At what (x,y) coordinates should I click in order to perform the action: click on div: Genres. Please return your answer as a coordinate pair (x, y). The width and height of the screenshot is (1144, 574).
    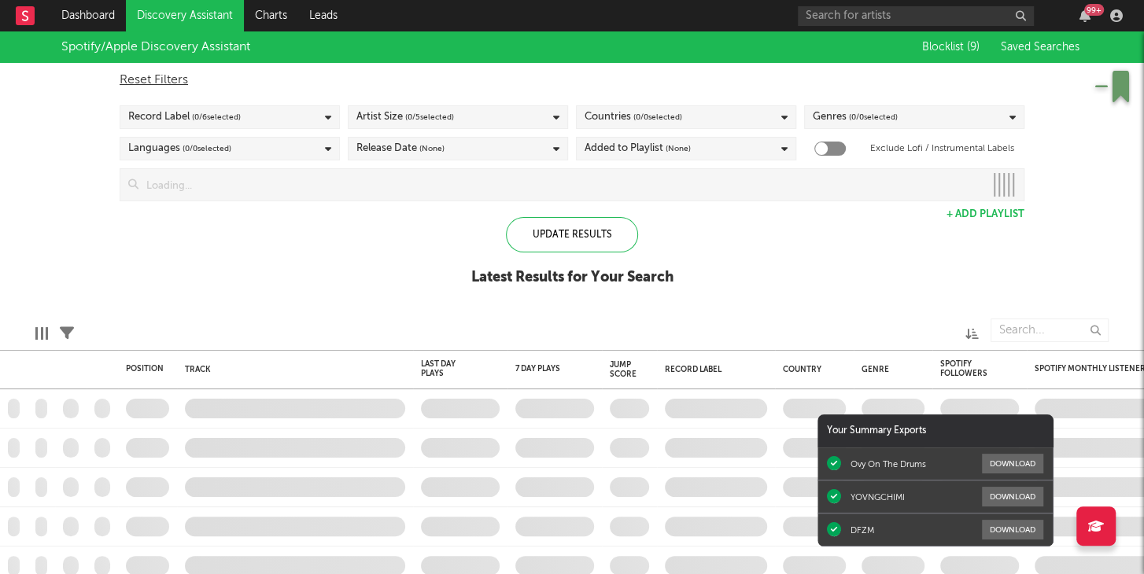
    Looking at the image, I should click on (855, 117).